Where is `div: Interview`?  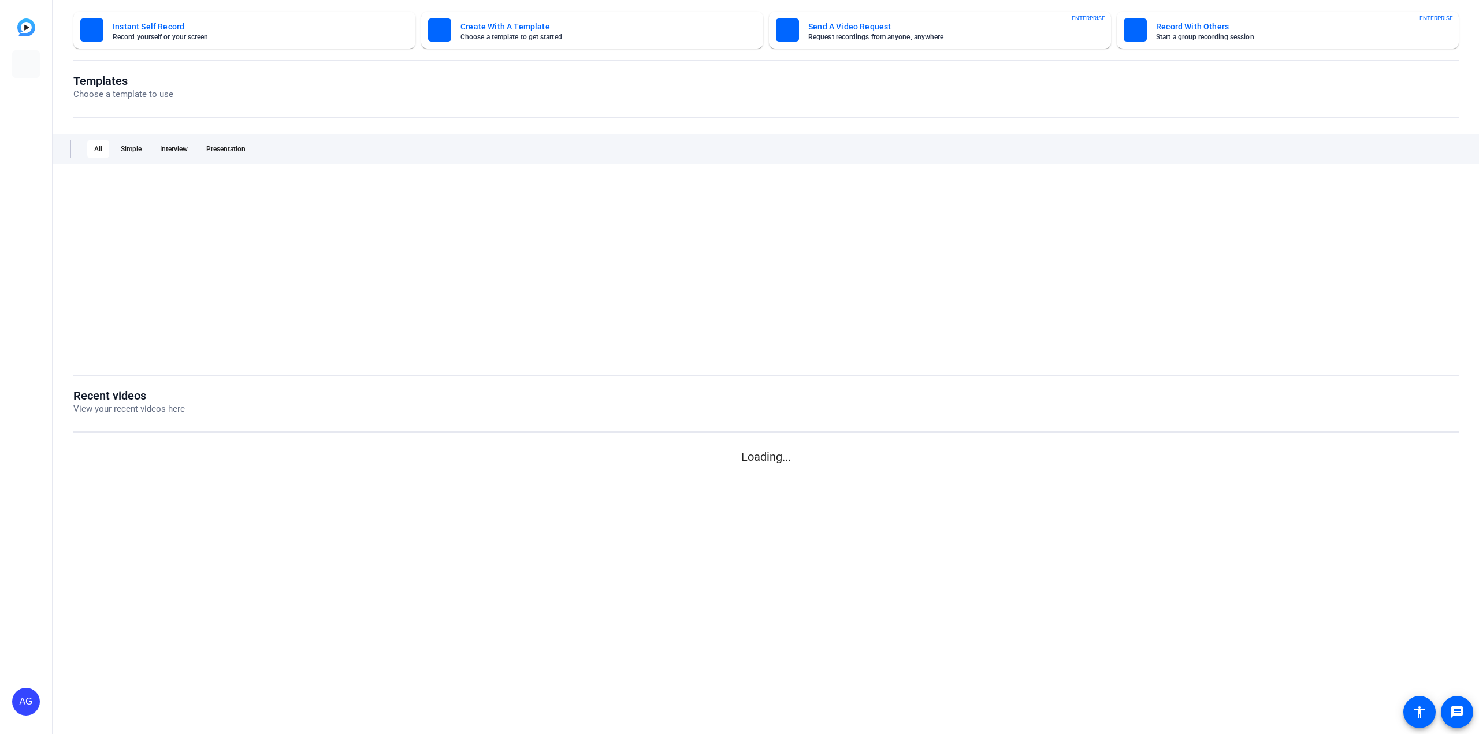 div: Interview is located at coordinates (174, 149).